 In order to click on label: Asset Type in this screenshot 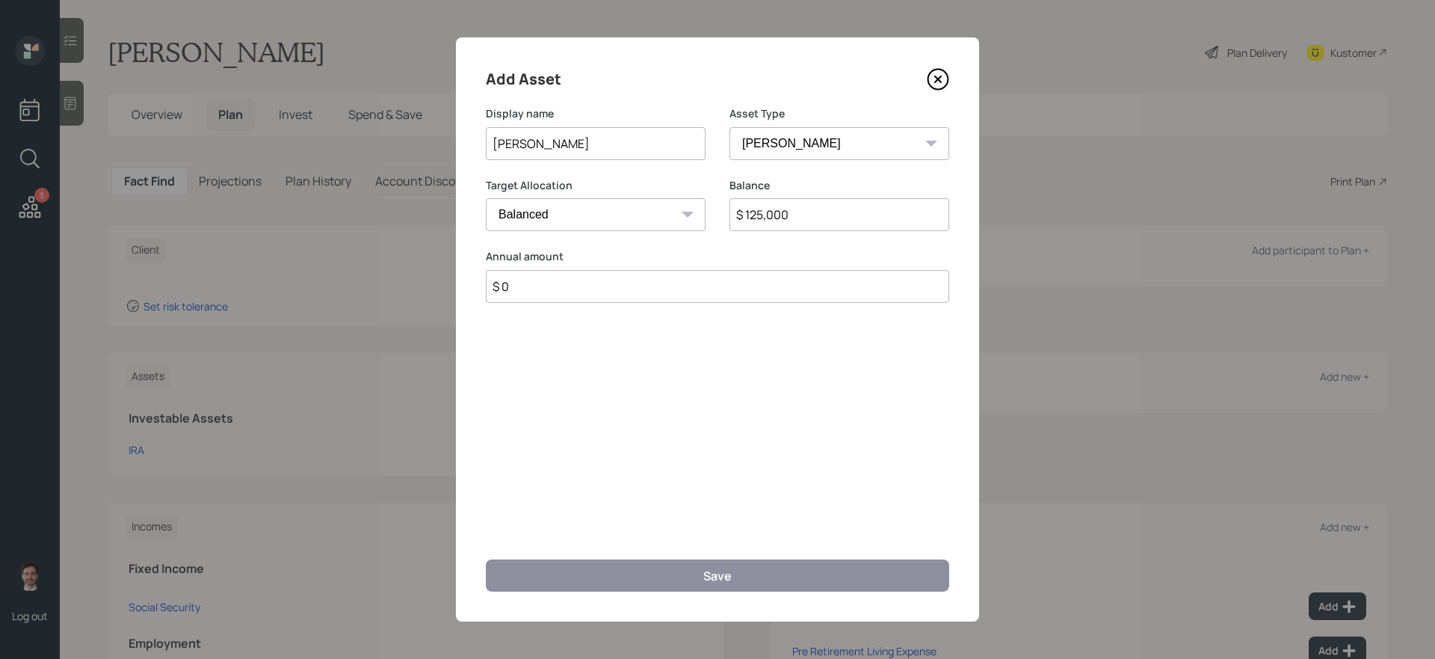, I will do `click(840, 114)`.